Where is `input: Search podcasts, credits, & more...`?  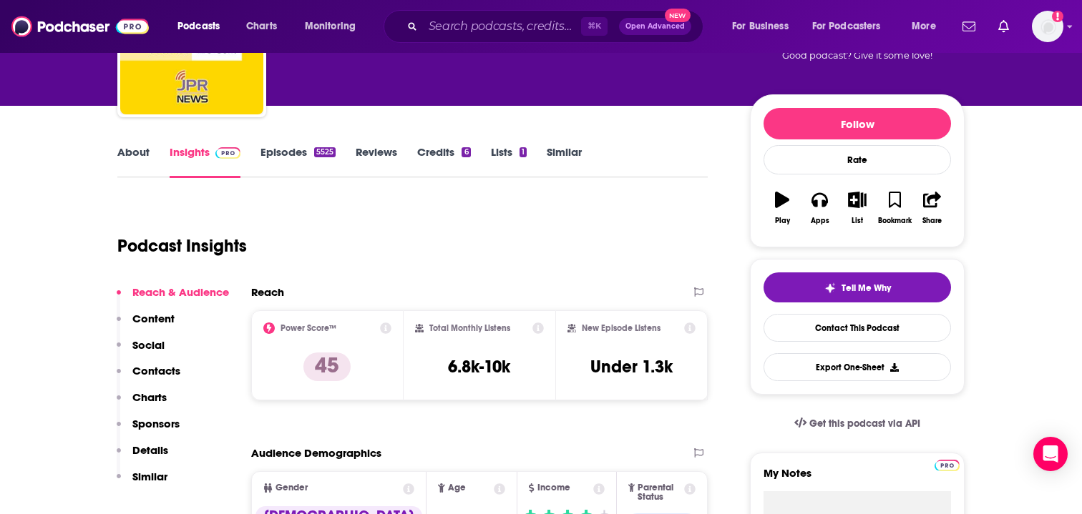
input: Search podcasts, credits, & more... is located at coordinates (501, 26).